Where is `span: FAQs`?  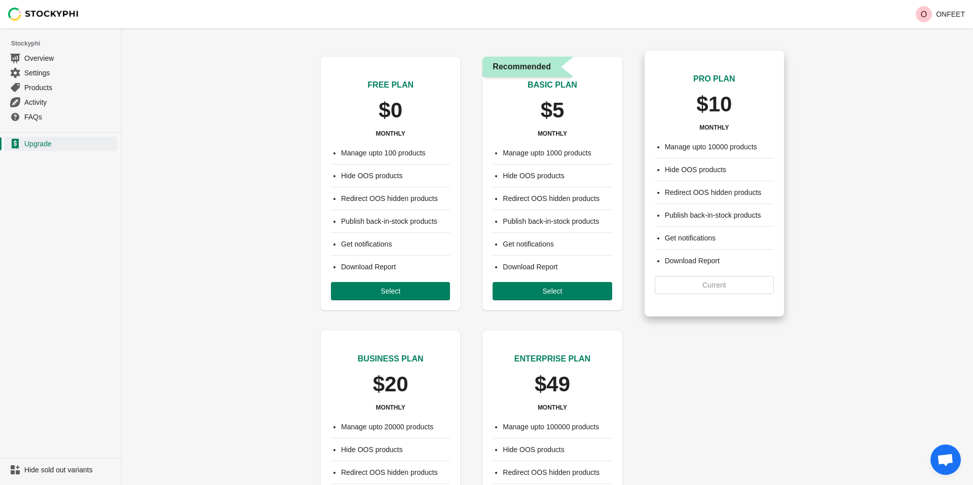
span: FAQs is located at coordinates (69, 117).